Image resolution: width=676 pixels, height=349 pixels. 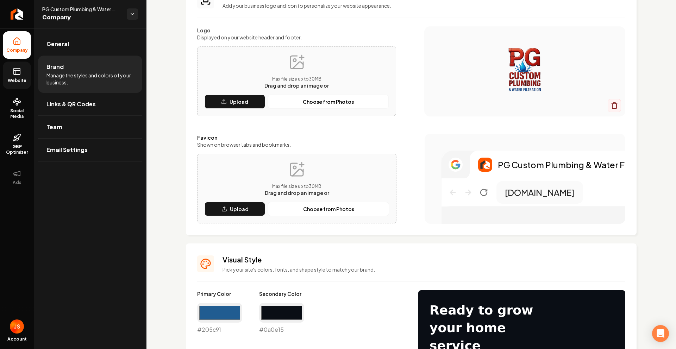 What do you see at coordinates (17, 339) in the screenshot?
I see `span: Account` at bounding box center [17, 339].